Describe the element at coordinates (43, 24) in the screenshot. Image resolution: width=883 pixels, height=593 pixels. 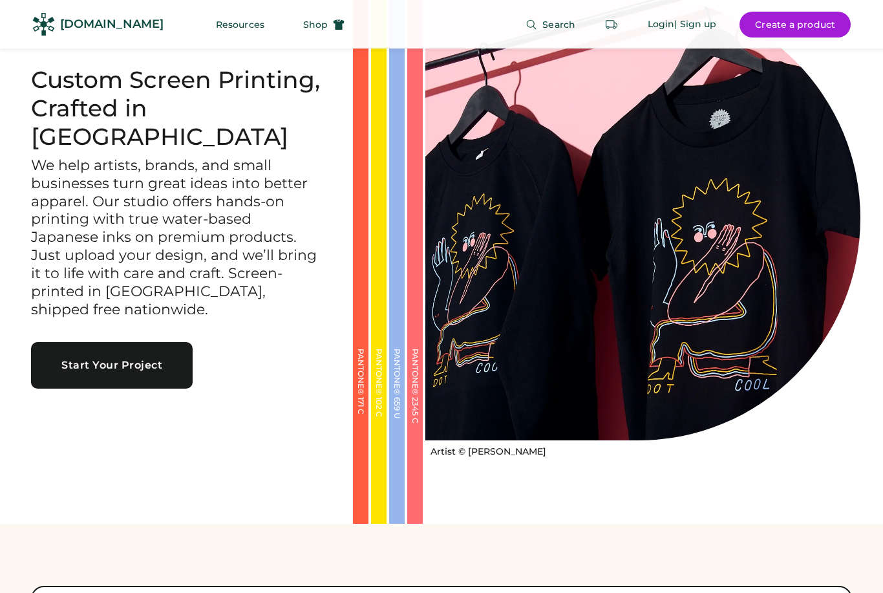
I see `img: Rendered Logo - Screens` at that location.